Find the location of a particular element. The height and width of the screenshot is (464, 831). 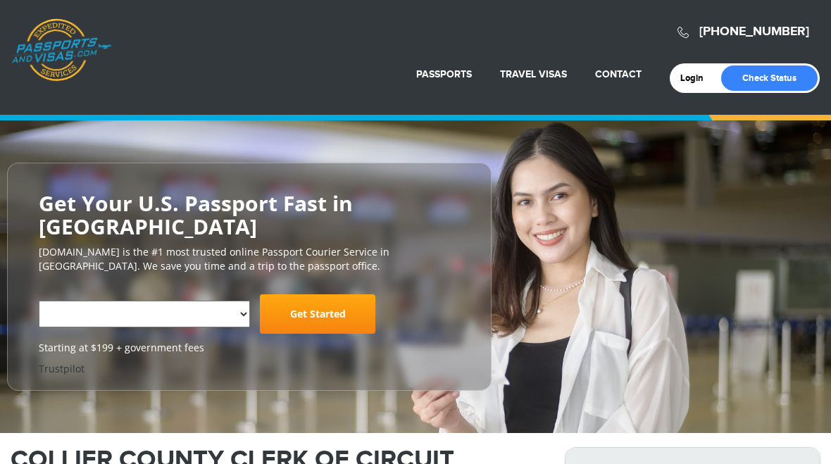

a: Passports is located at coordinates (444, 74).